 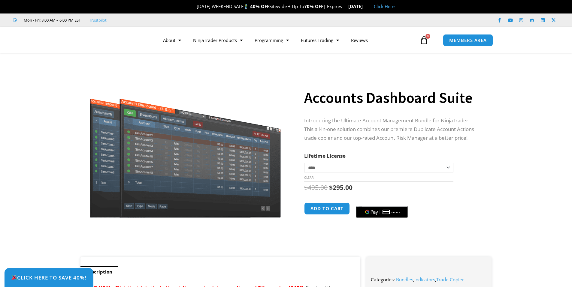 I want to click on nav: Menu, so click(x=288, y=40).